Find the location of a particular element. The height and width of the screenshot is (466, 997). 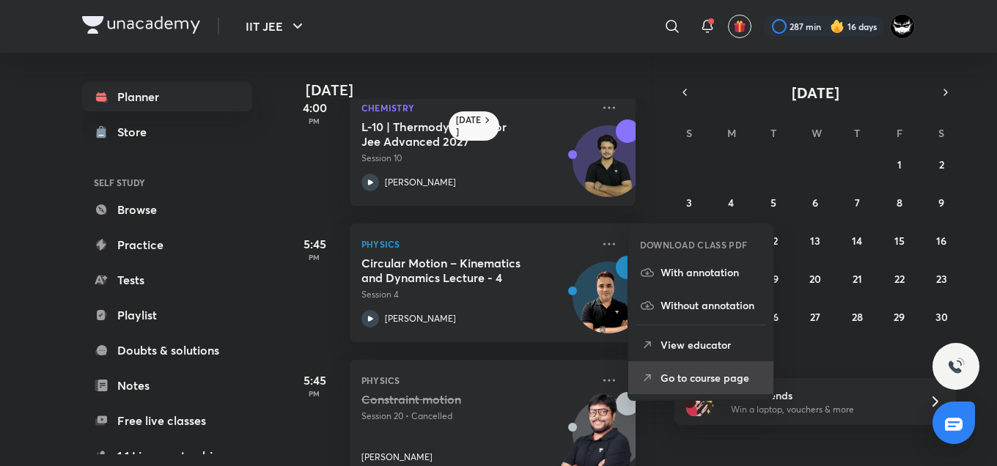

a: Notes is located at coordinates (167, 385).